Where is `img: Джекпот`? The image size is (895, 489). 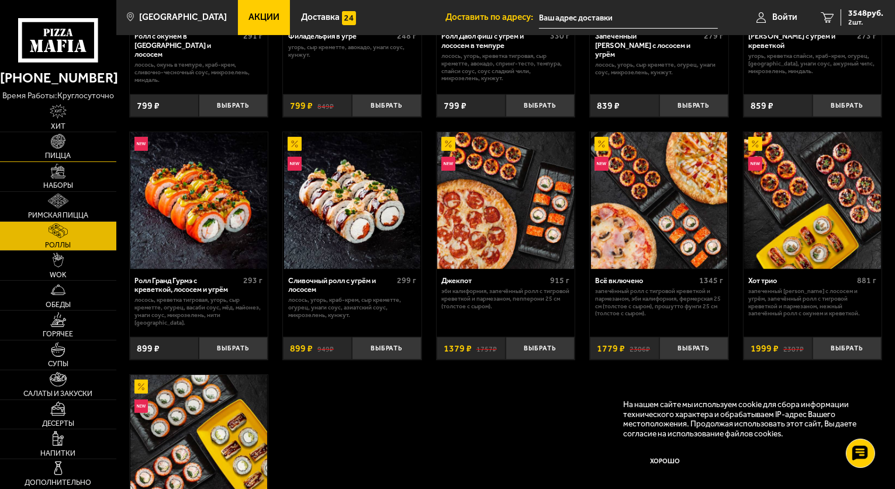
img: Джекпот is located at coordinates (506, 201).